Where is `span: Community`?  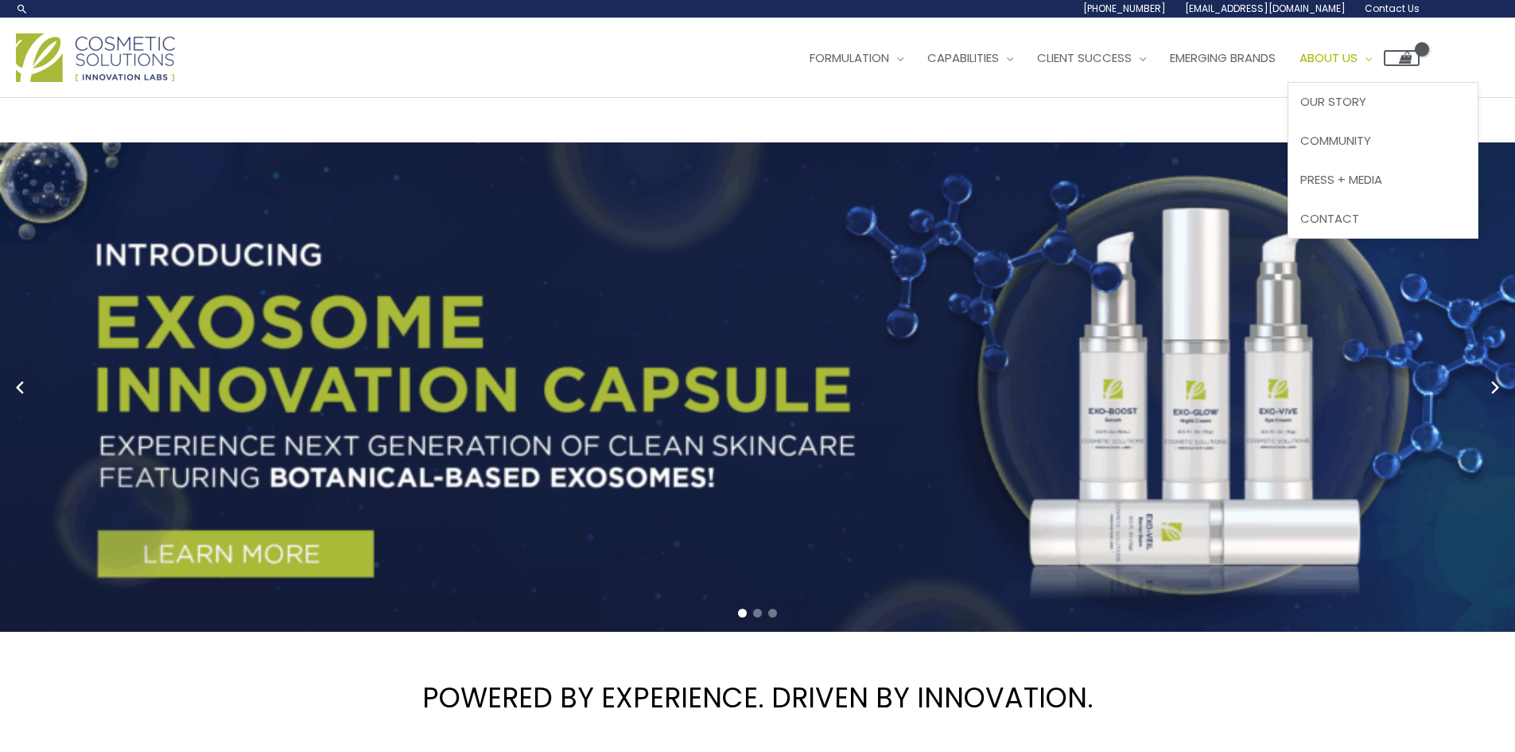 span: Community is located at coordinates (1336, 140).